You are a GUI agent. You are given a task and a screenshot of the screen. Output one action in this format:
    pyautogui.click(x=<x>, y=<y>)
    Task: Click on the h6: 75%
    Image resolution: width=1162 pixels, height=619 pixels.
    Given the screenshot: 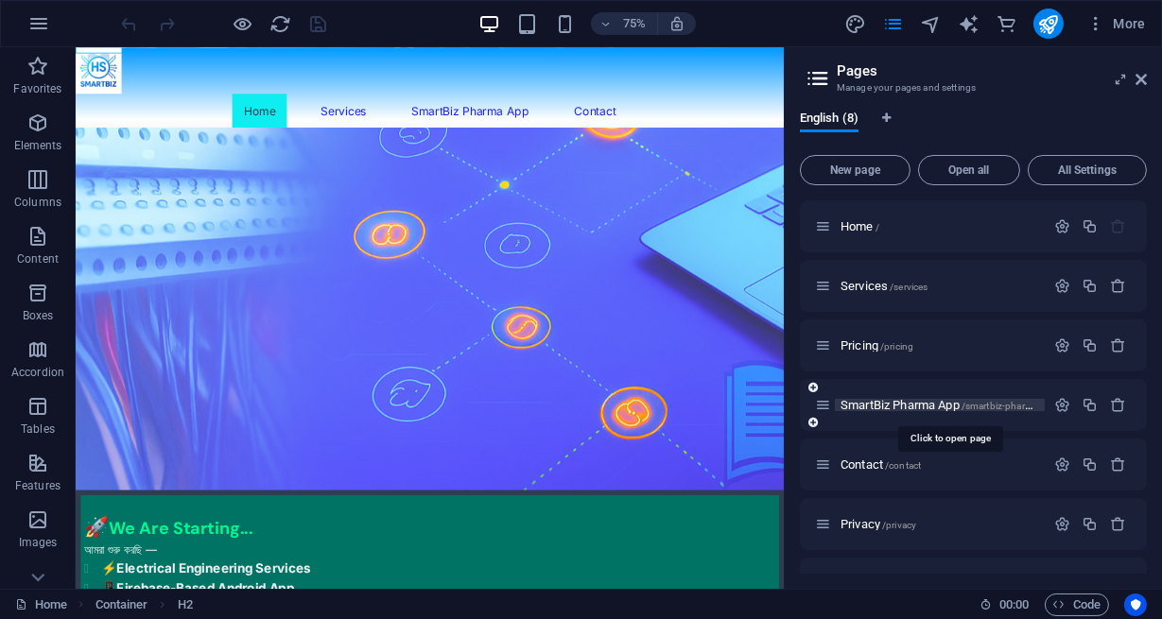 What is the action you would take?
    pyautogui.click(x=634, y=24)
    